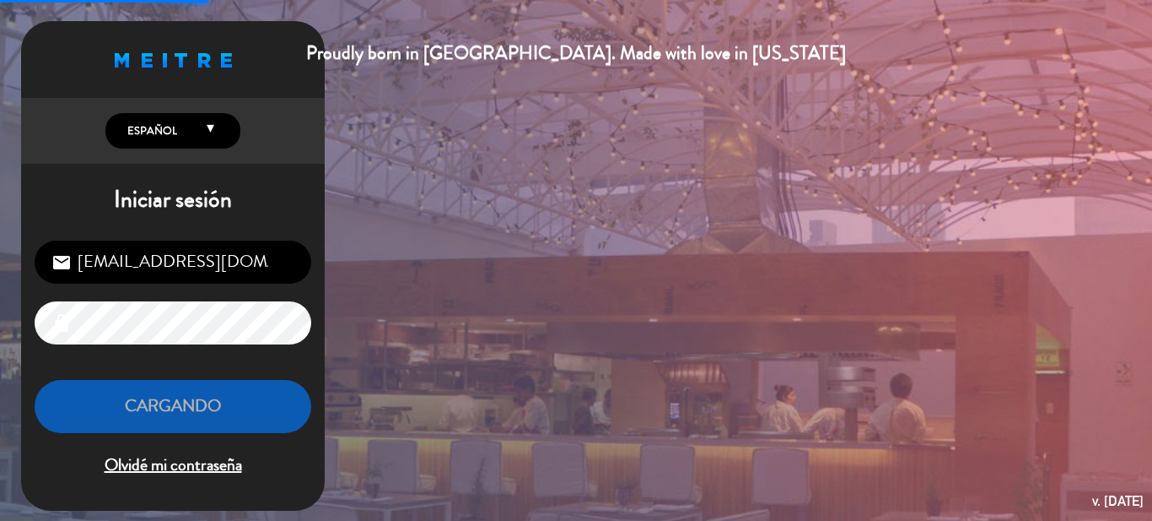 The width and height of the screenshot is (1152, 521). Describe the element at coordinates (173, 465) in the screenshot. I see `span: Olvidé mi contraseña` at that location.